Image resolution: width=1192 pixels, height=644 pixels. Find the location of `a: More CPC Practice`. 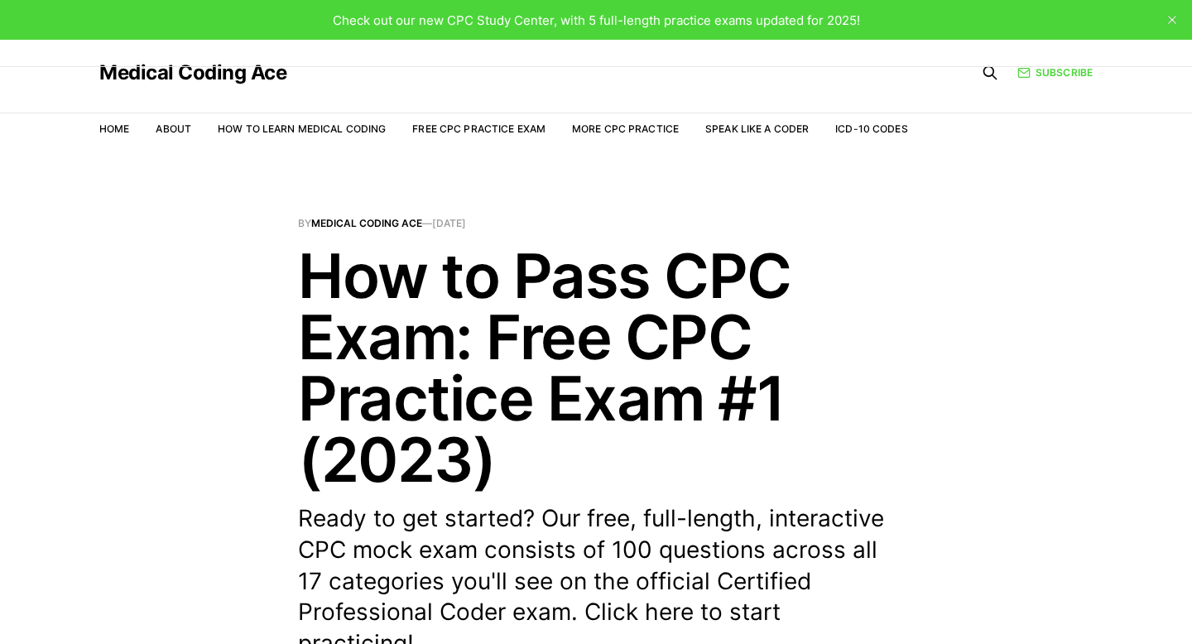

a: More CPC Practice is located at coordinates (625, 128).